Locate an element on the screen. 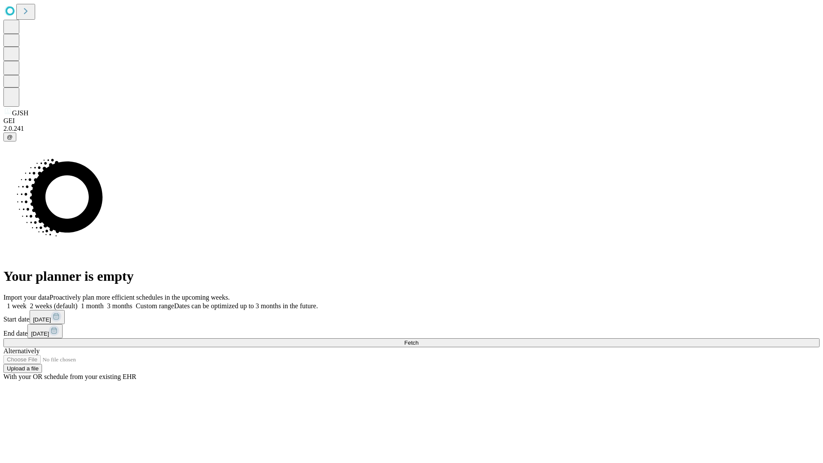  span: Custom range is located at coordinates (155, 306).